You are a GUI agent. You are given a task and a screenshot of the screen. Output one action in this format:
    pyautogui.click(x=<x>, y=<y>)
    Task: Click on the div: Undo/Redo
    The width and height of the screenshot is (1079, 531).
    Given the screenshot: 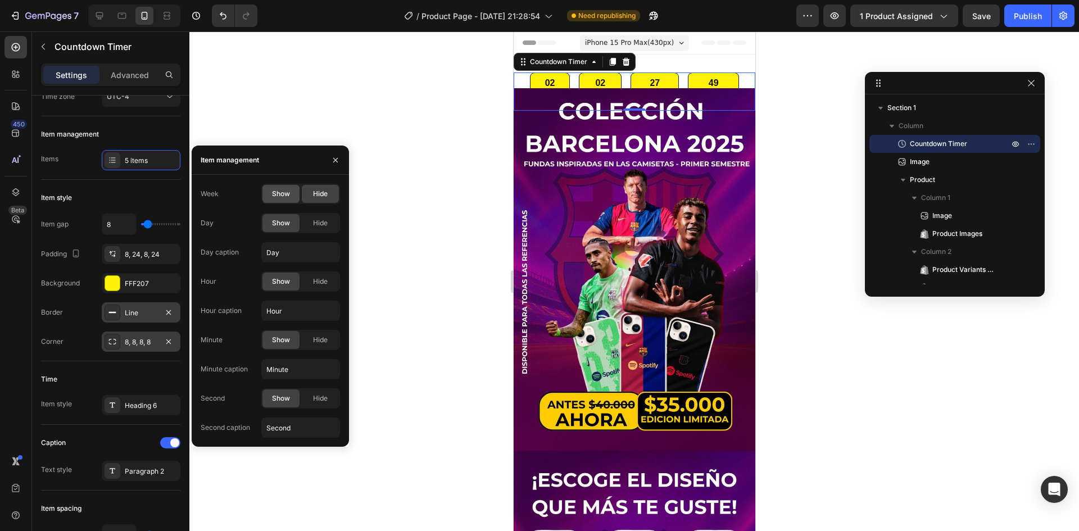 What is the action you would take?
    pyautogui.click(x=234, y=16)
    